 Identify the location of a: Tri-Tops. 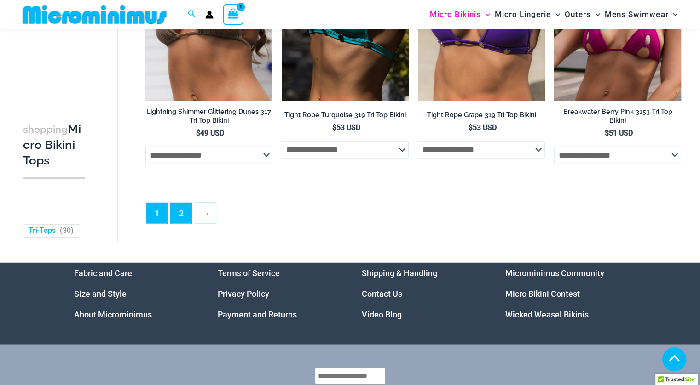
(42, 231).